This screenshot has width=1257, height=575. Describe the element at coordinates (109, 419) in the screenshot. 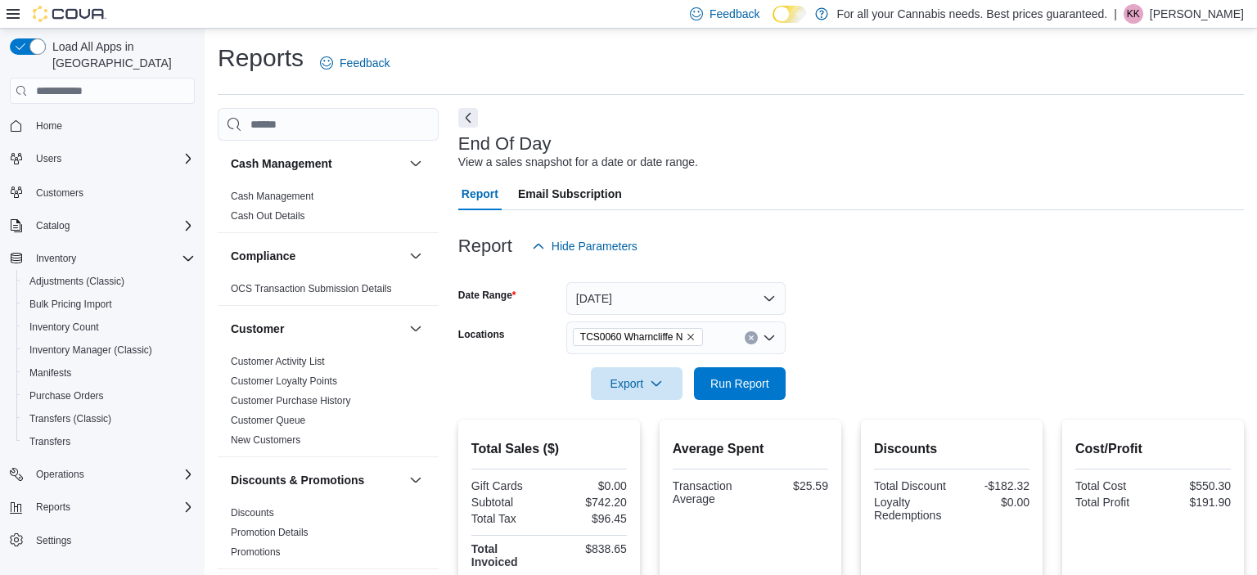

I see `button: Transfers (Classic)` at that location.